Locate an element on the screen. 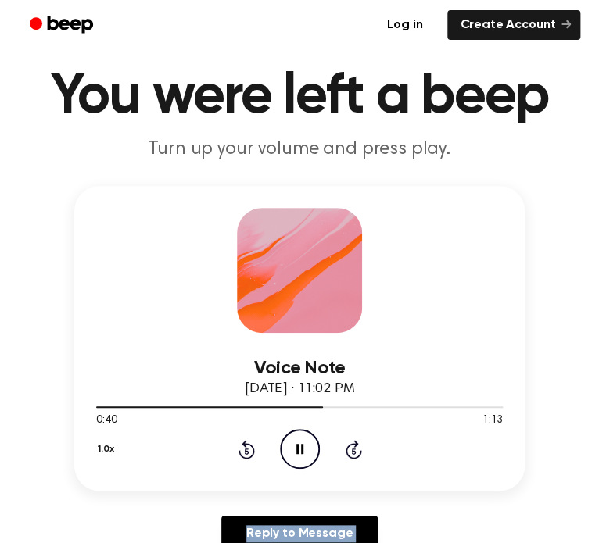 The width and height of the screenshot is (599, 543). span: 0:40 is located at coordinates (106, 421).